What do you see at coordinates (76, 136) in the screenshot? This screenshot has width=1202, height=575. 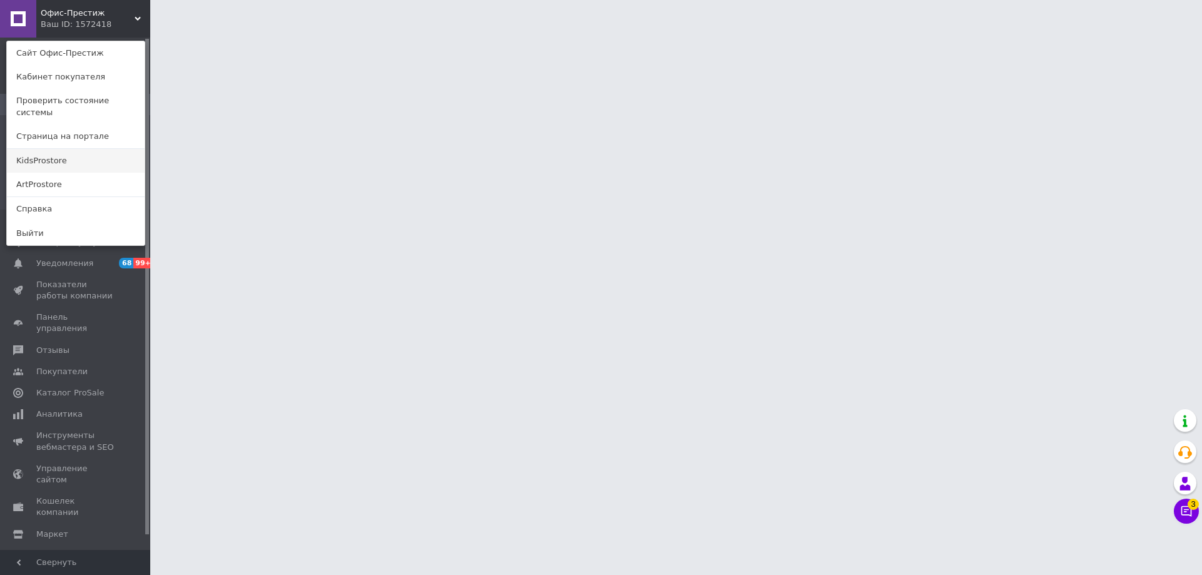 I see `a: Страница на портале` at bounding box center [76, 136].